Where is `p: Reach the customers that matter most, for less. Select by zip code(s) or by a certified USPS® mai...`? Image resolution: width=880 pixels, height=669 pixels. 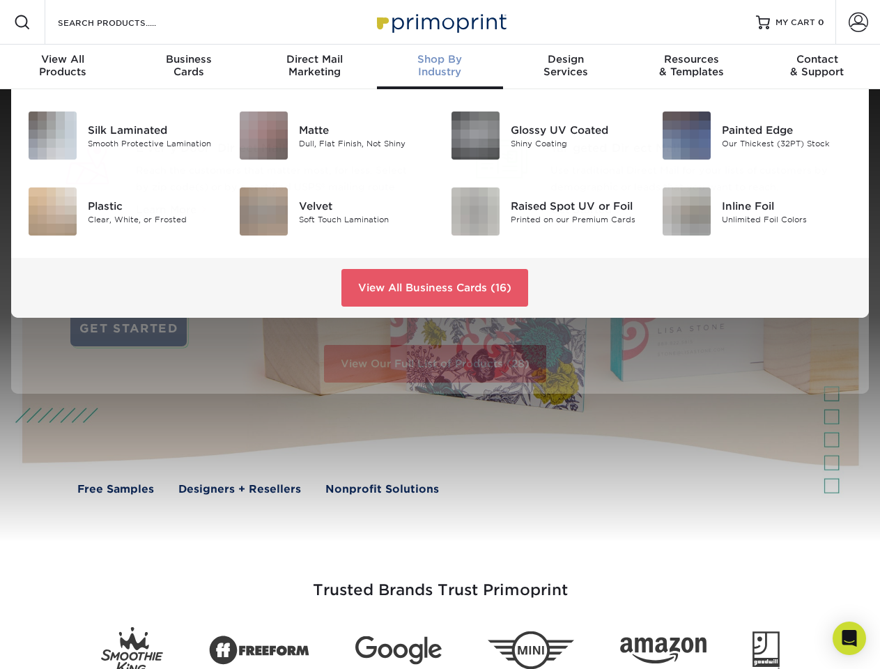 p: Reach the customers that matter most, for less. Select by zip code(s) or by a certified USPS® mai... is located at coordinates (275, 179).